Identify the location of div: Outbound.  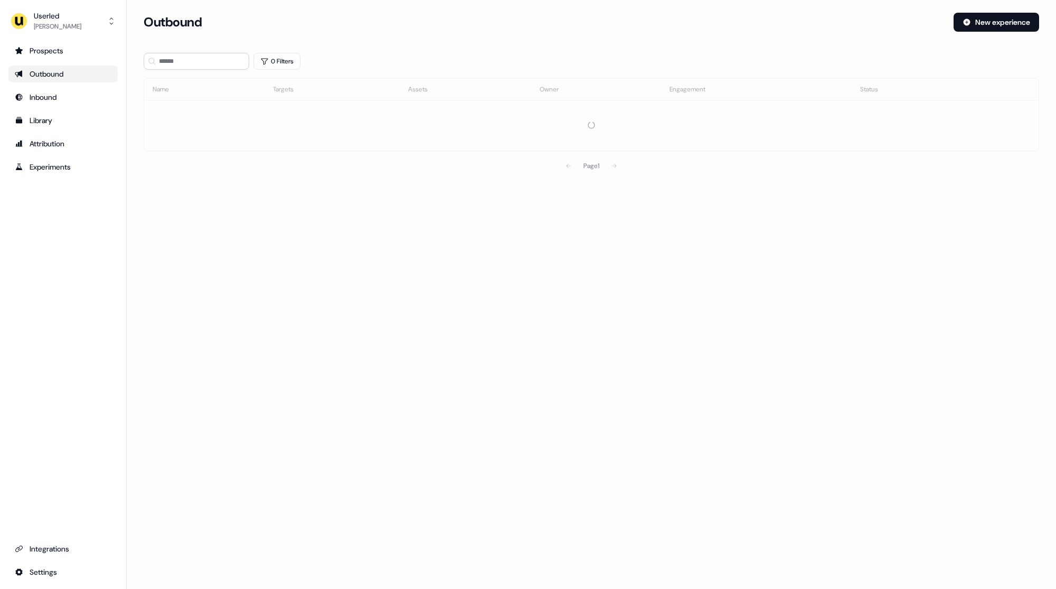
(63, 74).